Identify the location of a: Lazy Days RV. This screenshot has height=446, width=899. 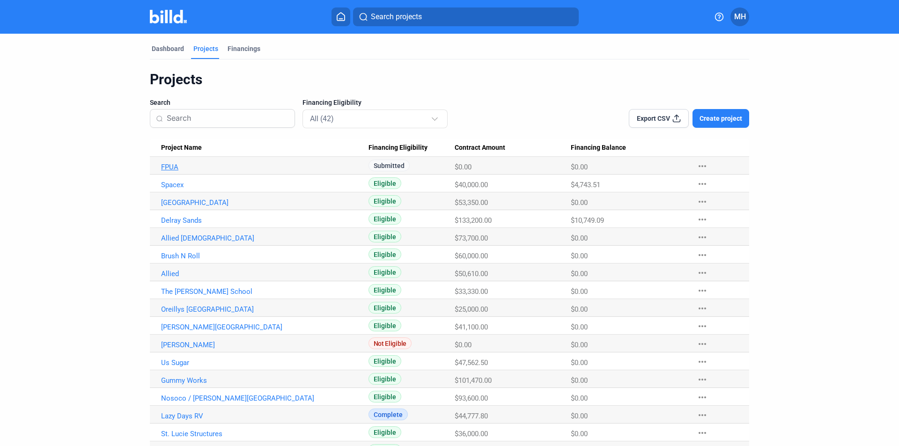
(264, 416).